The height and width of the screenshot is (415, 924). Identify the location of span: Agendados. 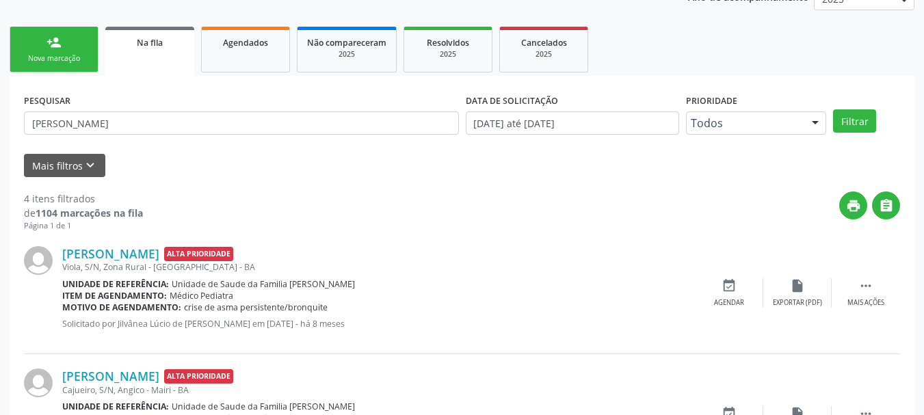
(246, 42).